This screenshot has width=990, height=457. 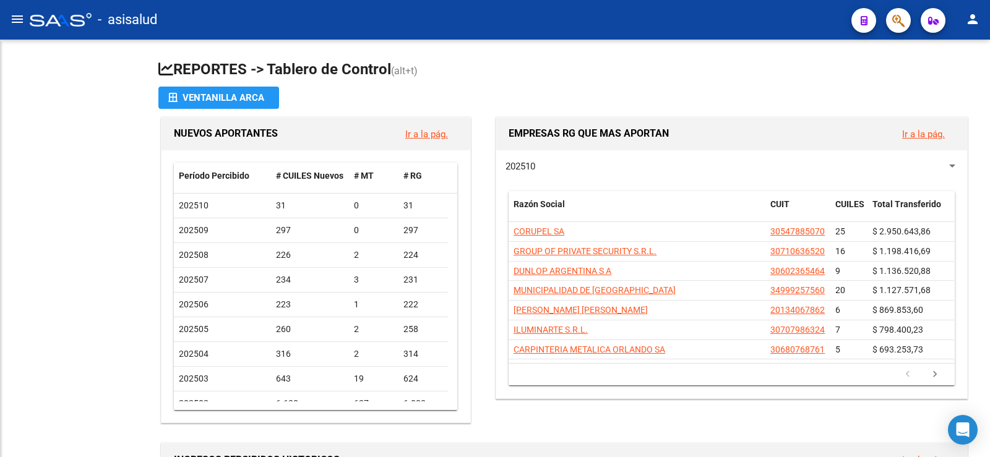 What do you see at coordinates (973, 19) in the screenshot?
I see `mat-icon: person` at bounding box center [973, 19].